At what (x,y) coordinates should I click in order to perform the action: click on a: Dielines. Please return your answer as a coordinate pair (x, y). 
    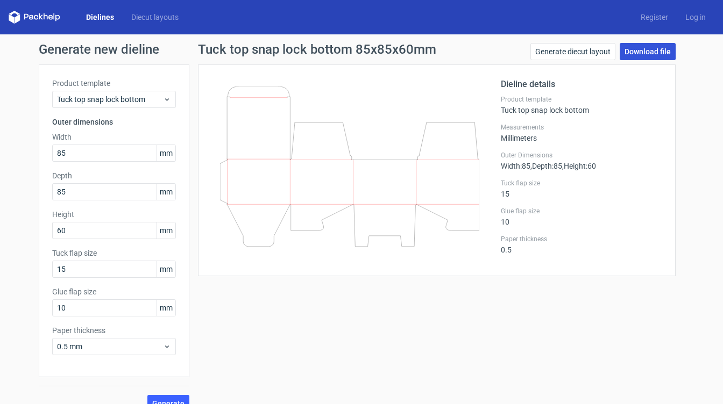
    Looking at the image, I should click on (100, 17).